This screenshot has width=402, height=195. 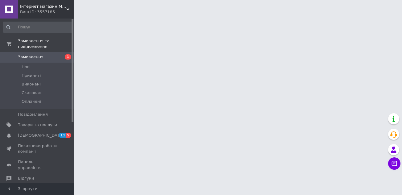 I want to click on span: Оплачені, so click(x=31, y=101).